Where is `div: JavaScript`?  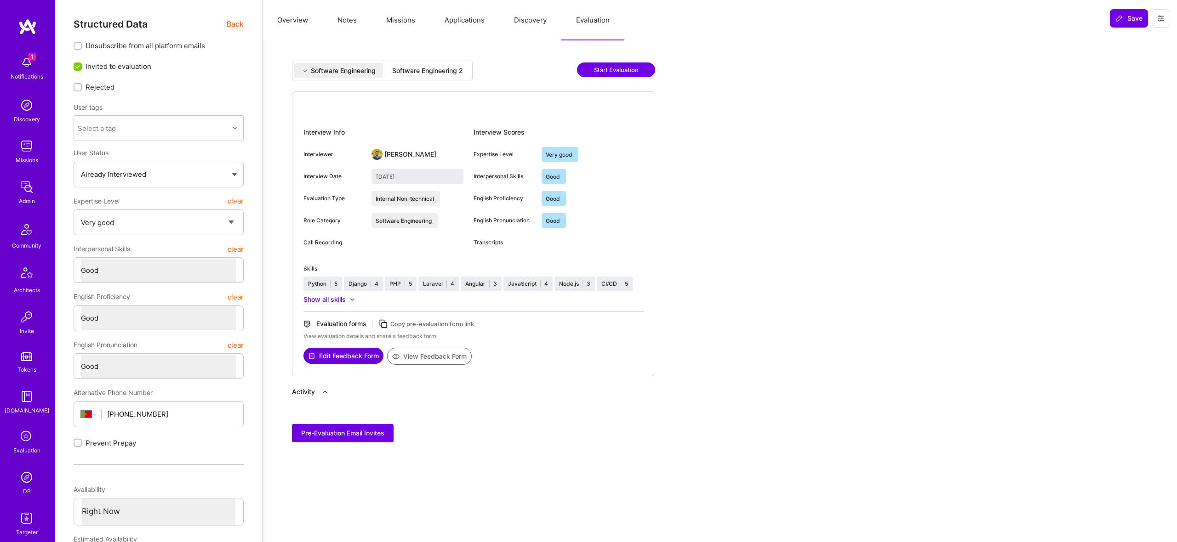
div: JavaScript is located at coordinates (522, 284).